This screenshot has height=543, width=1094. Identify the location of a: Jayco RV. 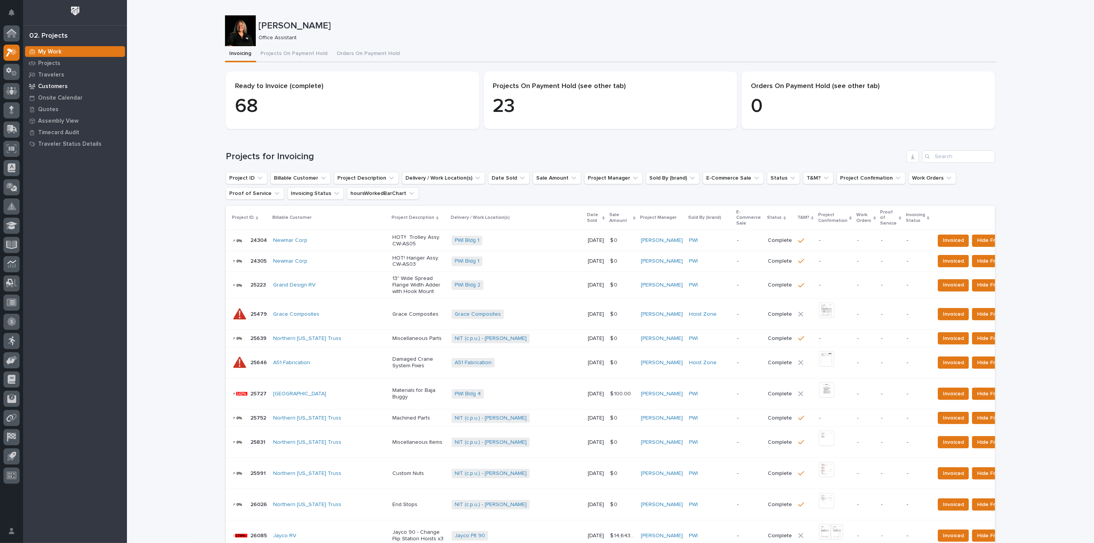
(285, 536).